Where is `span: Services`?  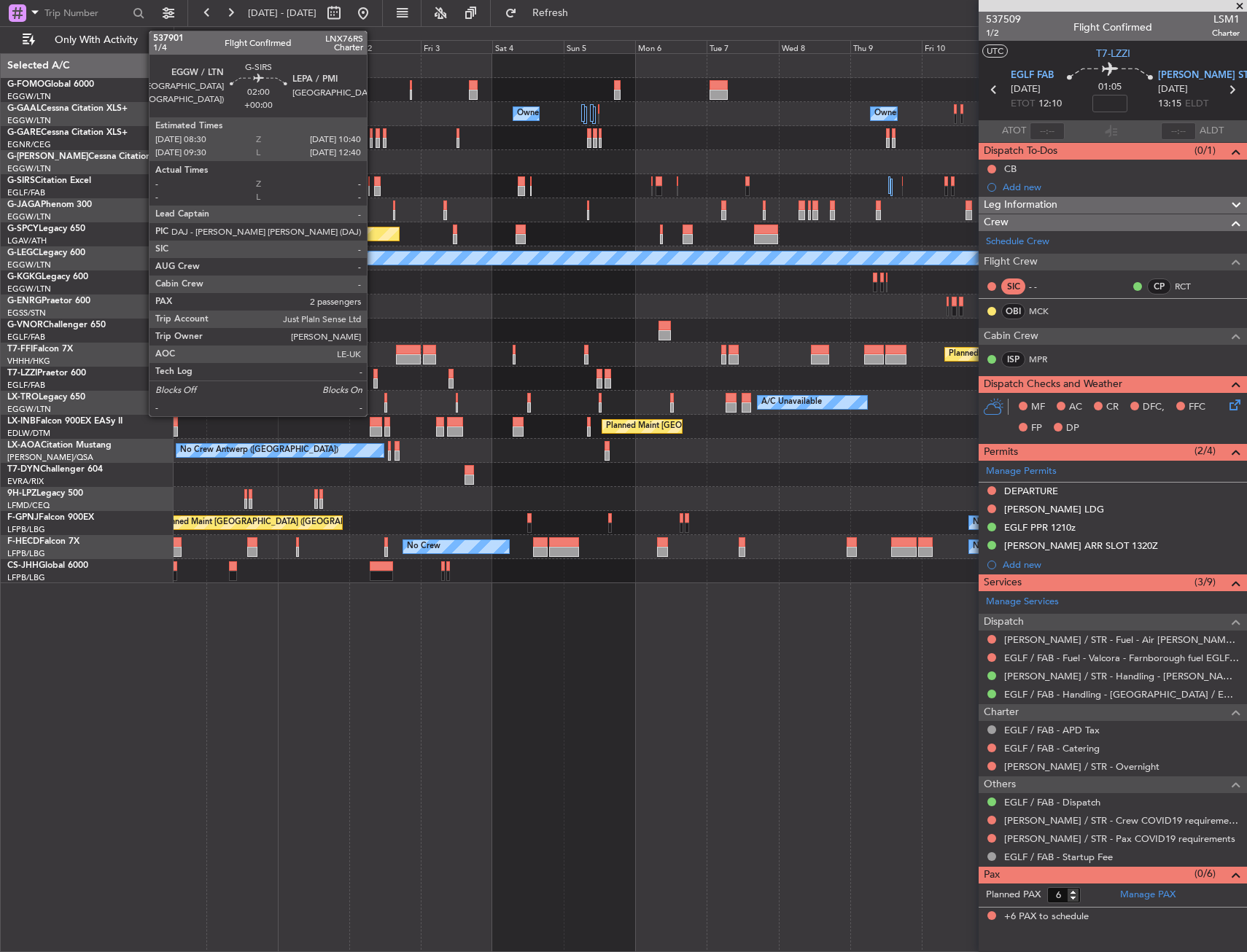 span: Services is located at coordinates (1003, 583).